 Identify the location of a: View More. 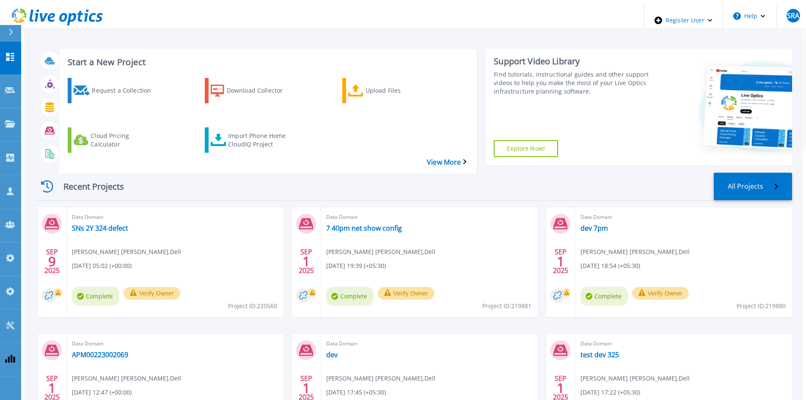
(446, 162).